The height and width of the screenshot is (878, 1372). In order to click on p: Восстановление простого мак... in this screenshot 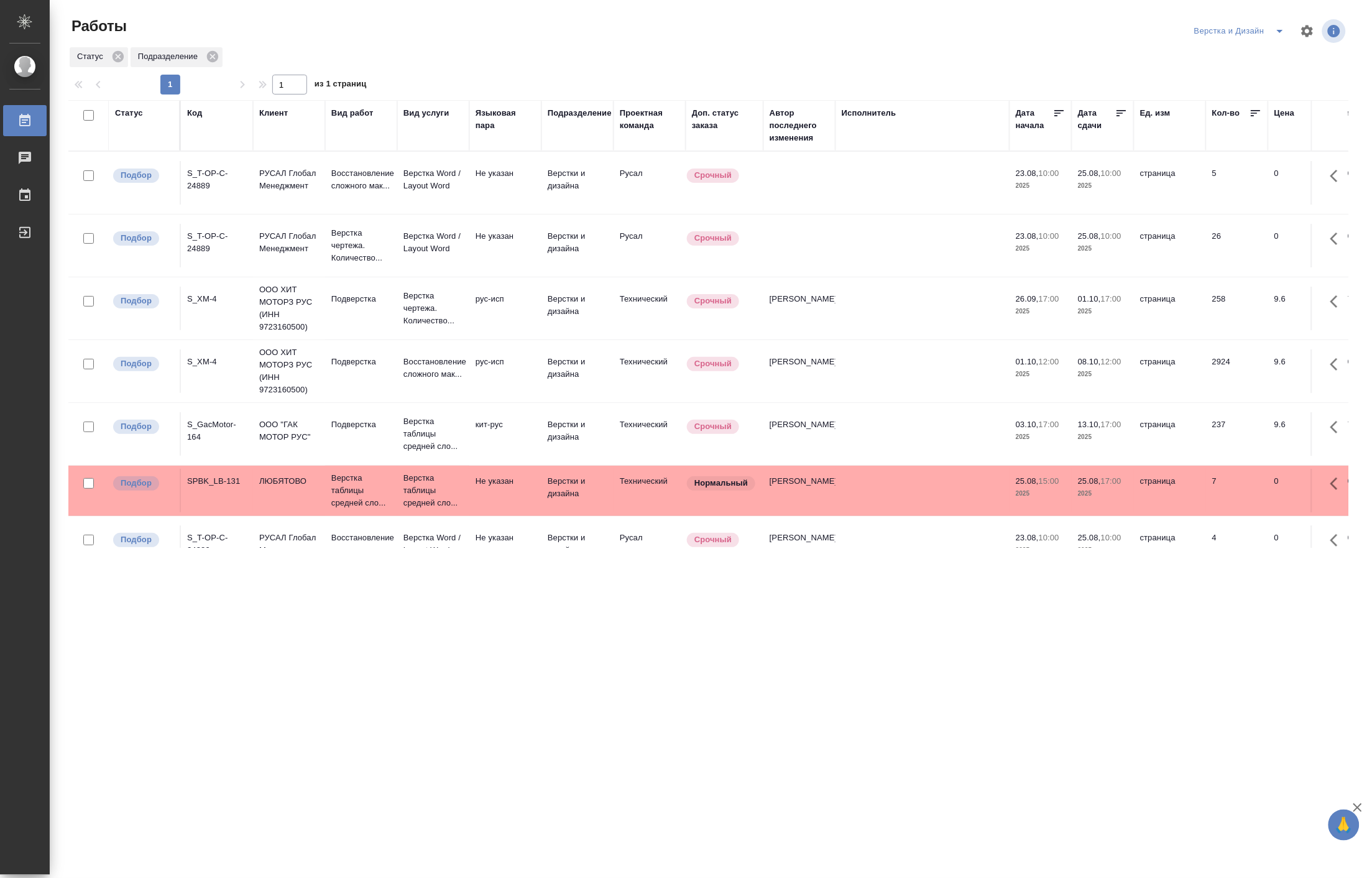, I will do `click(361, 544)`.